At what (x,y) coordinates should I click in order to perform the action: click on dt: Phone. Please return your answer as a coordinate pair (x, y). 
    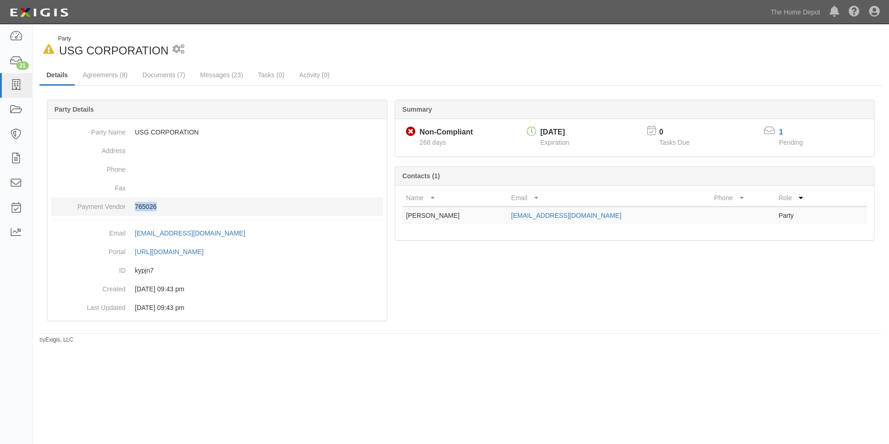
    Looking at the image, I should click on (88, 167).